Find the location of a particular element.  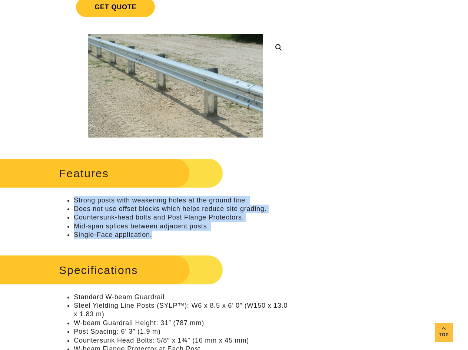

li: Countersunk Head Bolts: 5/8″ x 1¾″ (16 mm x 45 mm) is located at coordinates (183, 340).